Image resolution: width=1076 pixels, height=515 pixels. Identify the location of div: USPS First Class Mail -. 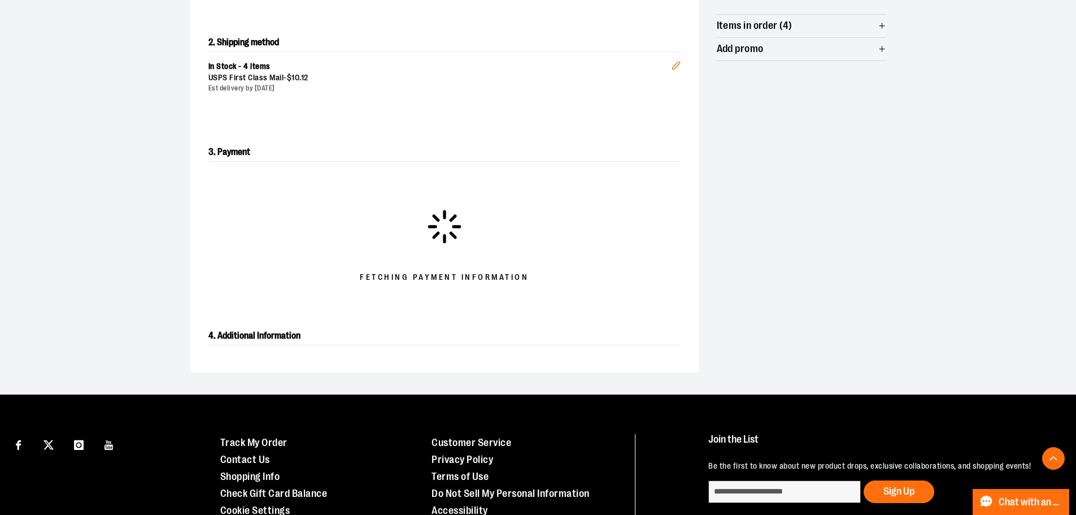
(440, 78).